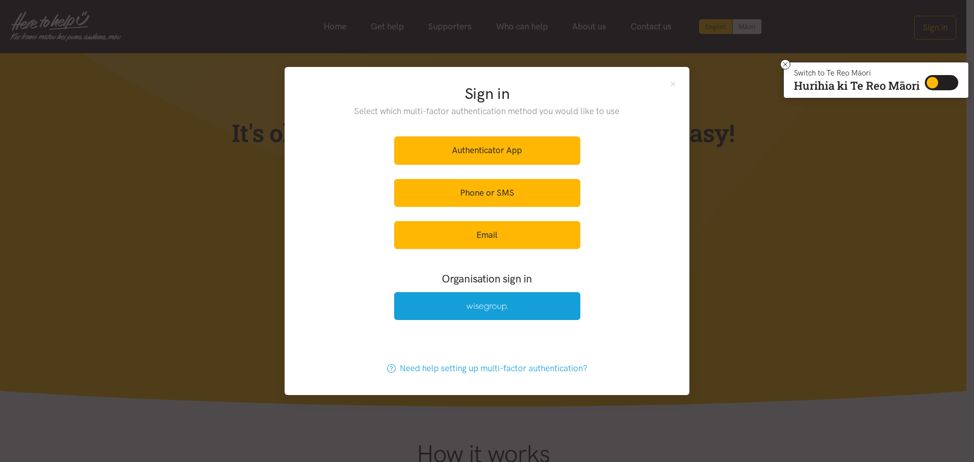 The image size is (974, 462). What do you see at coordinates (487, 193) in the screenshot?
I see `a: Phone or SMS` at bounding box center [487, 193].